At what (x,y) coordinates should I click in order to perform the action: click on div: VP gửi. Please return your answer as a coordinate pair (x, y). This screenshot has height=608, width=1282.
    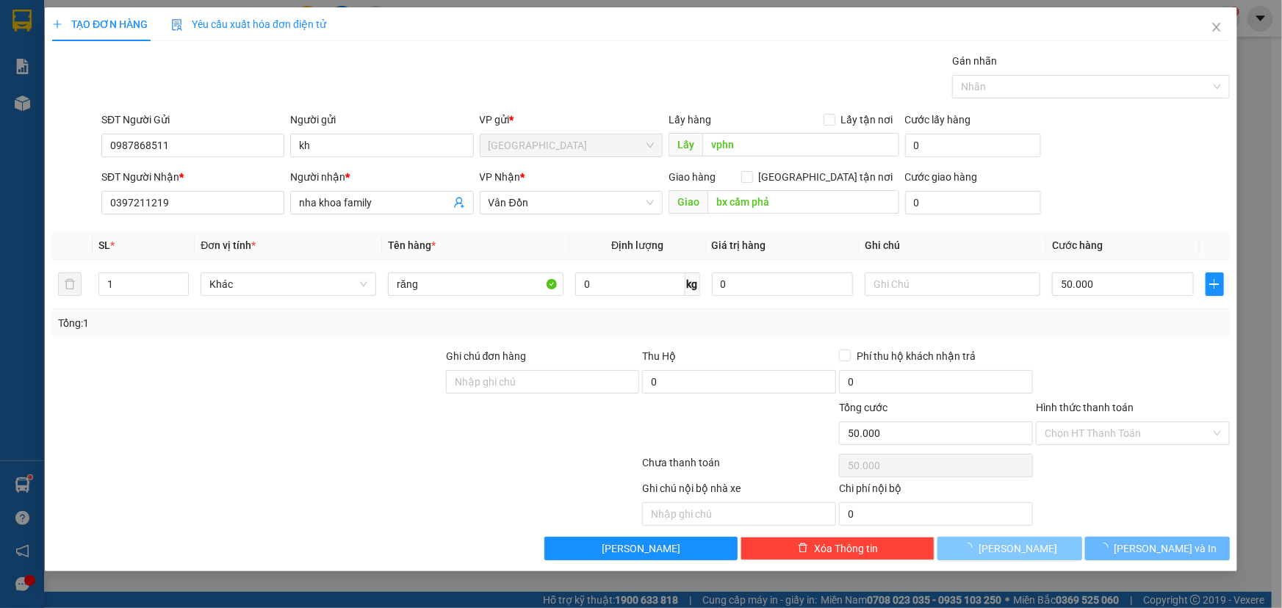
    Looking at the image, I should click on (571, 120).